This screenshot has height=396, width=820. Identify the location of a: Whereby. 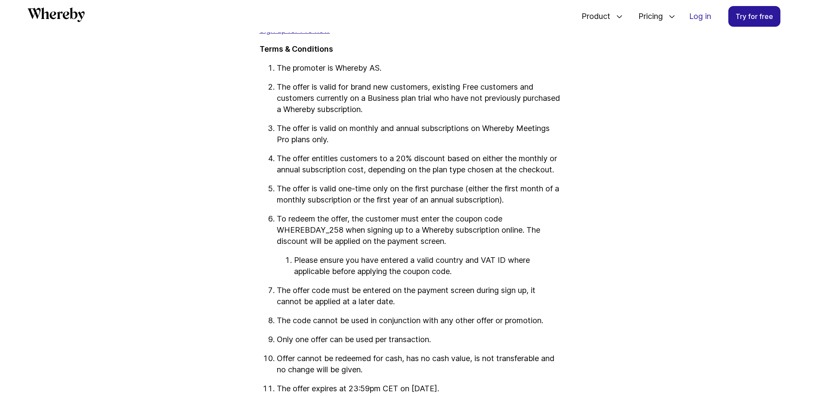
(56, 16).